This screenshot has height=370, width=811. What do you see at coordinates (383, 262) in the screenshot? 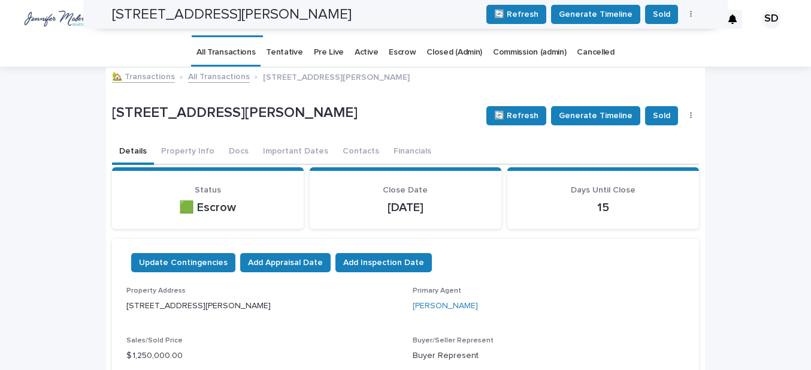
I see `button: Add Inspection Date` at bounding box center [383, 262].